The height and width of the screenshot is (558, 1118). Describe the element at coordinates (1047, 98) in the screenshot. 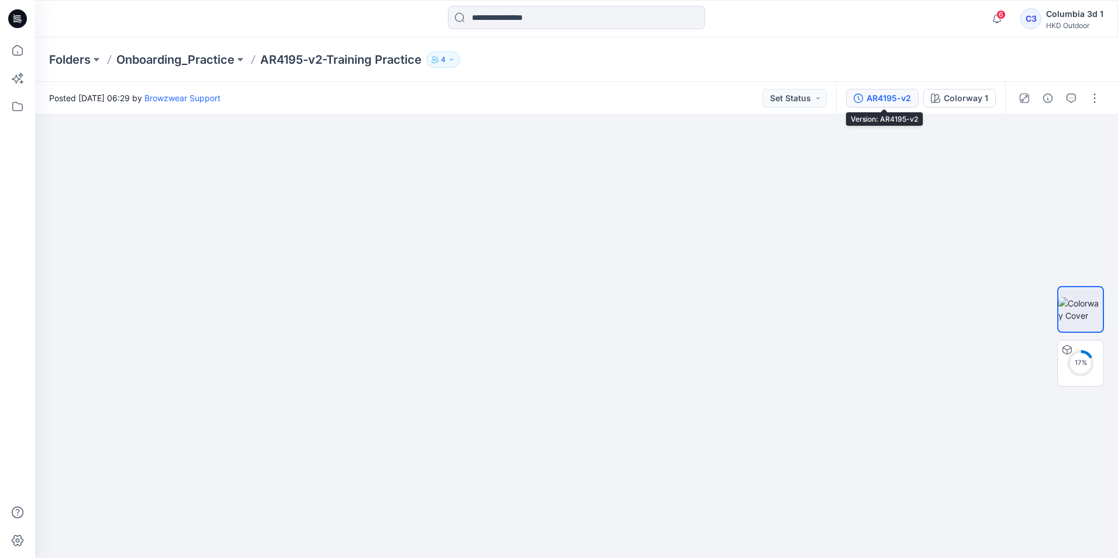

I see `button: Details` at that location.